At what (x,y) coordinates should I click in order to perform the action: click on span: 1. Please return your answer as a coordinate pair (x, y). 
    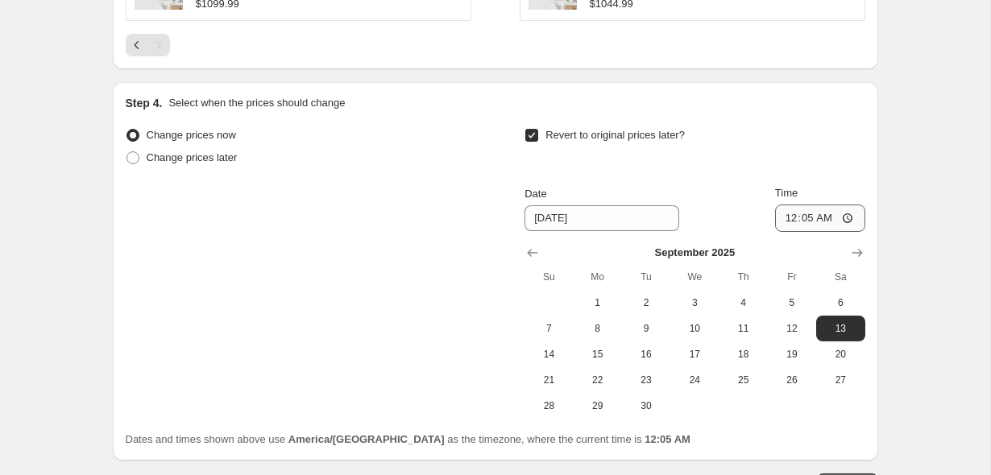
    Looking at the image, I should click on (598, 303).